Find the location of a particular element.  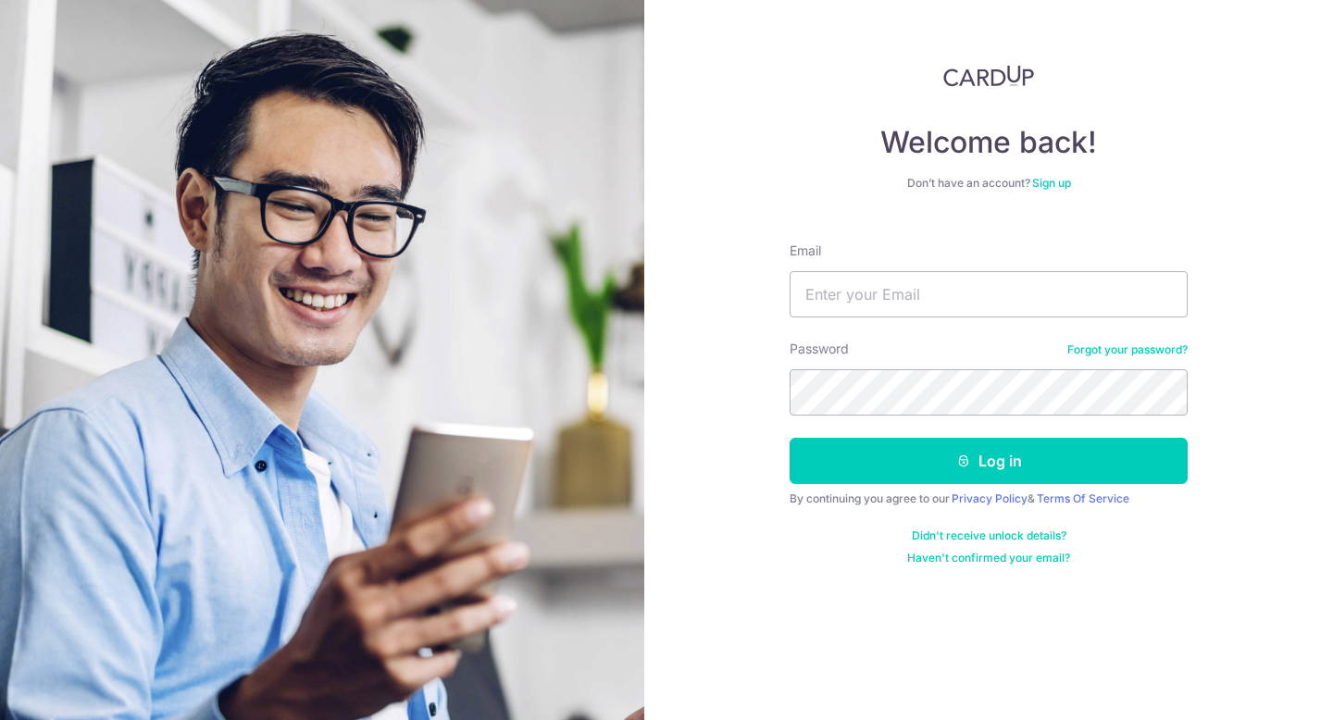

a: Forgot your password? is located at coordinates (1127, 350).